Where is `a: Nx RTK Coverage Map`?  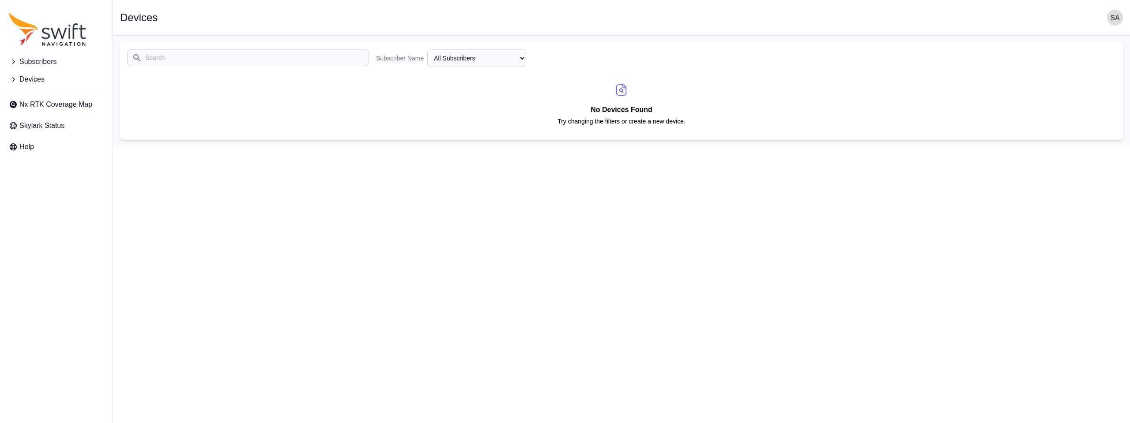 a: Nx RTK Coverage Map is located at coordinates (56, 105).